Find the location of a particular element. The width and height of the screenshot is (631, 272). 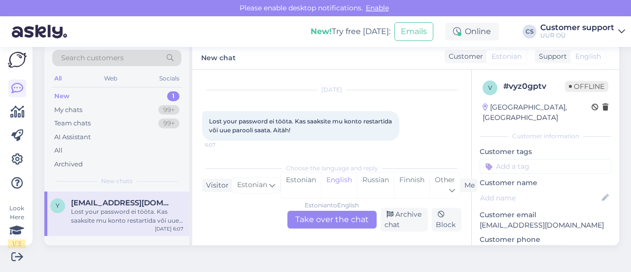

div: My chats is located at coordinates (68, 110).